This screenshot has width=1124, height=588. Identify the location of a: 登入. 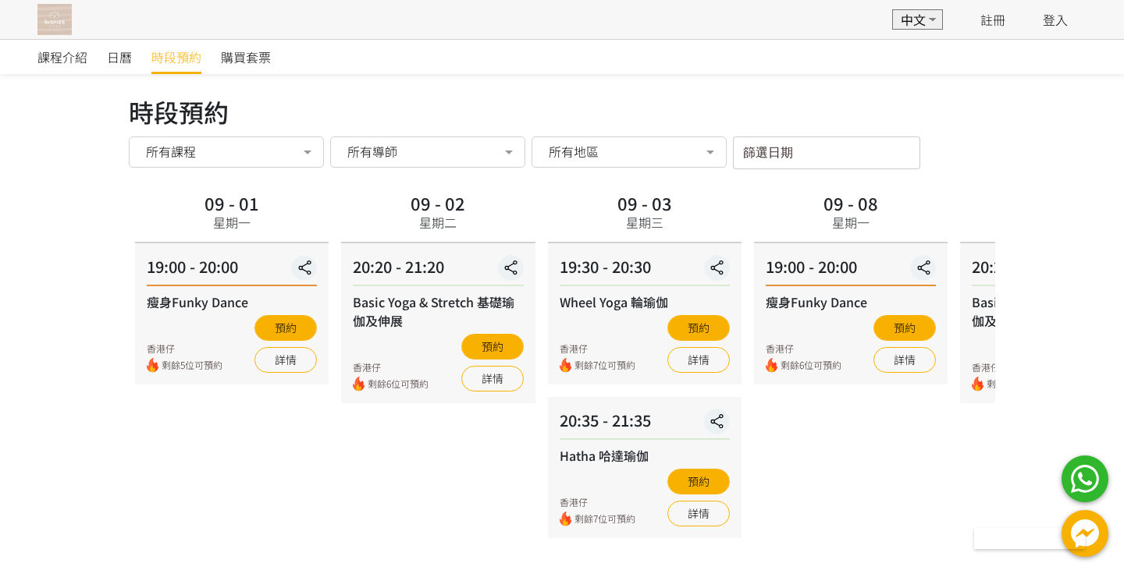
(1055, 20).